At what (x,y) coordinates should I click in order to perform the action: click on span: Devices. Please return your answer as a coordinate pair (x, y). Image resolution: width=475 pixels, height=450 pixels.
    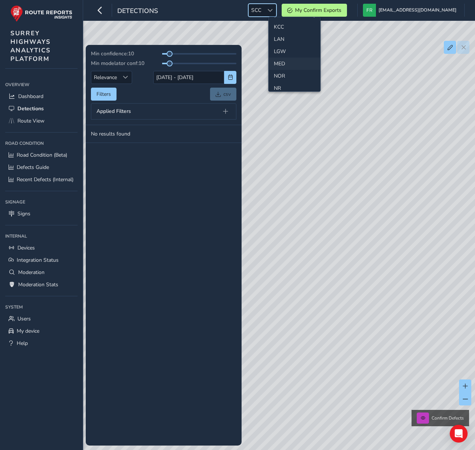
    Looking at the image, I should click on (26, 248).